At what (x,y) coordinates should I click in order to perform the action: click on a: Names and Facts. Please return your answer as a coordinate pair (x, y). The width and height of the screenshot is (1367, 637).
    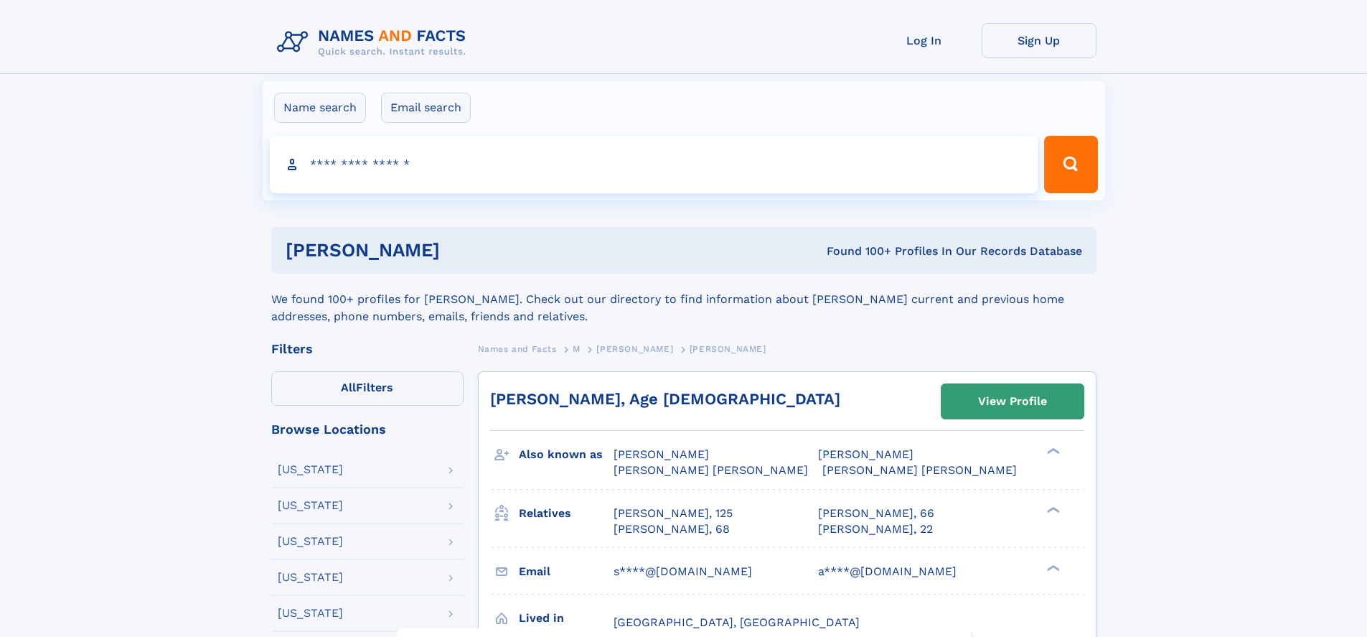
    Looking at the image, I should click on (518, 348).